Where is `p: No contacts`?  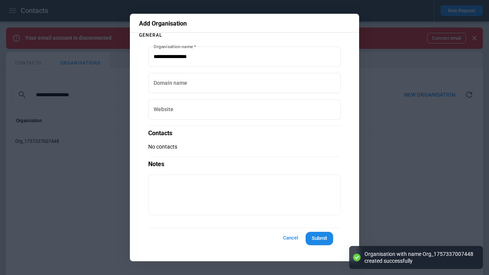
p: No contacts is located at coordinates (244, 147).